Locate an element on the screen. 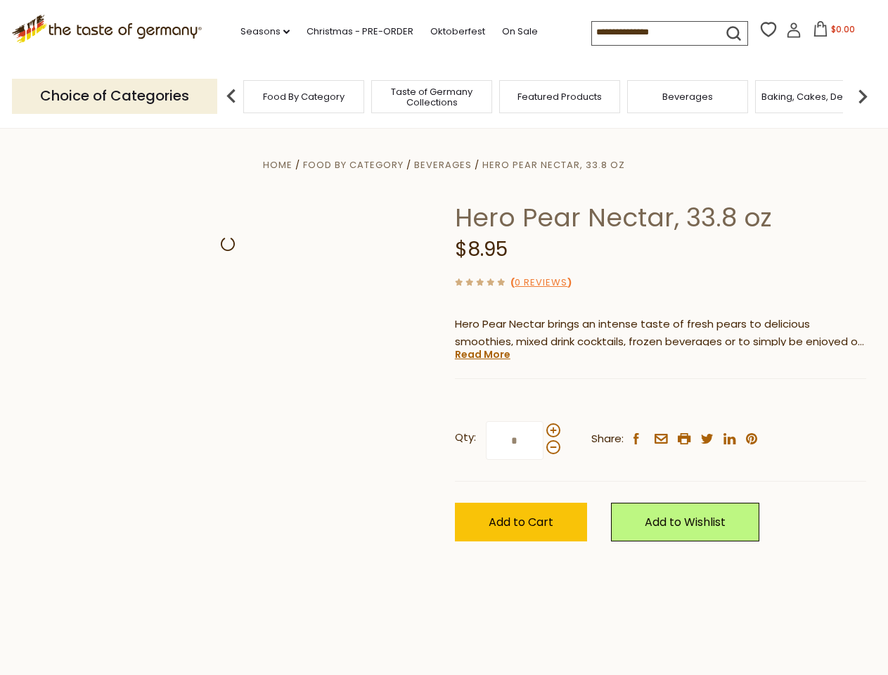 Image resolution: width=888 pixels, height=675 pixels. img: previous arrow is located at coordinates (231, 96).